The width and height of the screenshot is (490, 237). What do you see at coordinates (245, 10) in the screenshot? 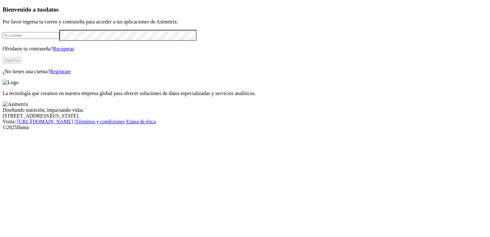
I see `h3: Bienvenido a tus` at bounding box center [245, 10].